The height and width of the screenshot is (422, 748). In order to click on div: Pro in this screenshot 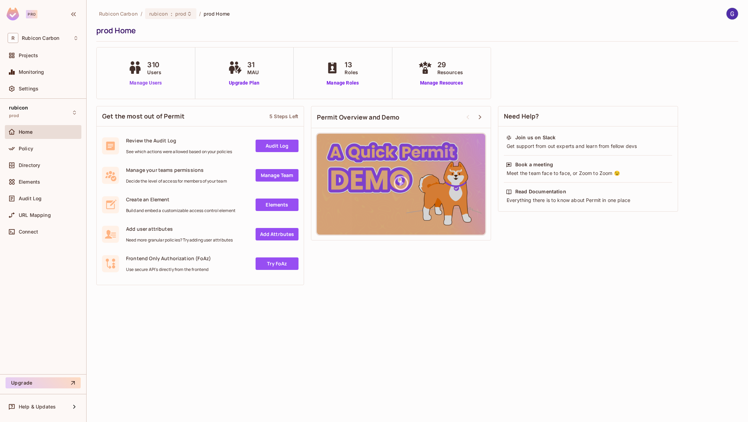, I will do `click(32, 14)`.